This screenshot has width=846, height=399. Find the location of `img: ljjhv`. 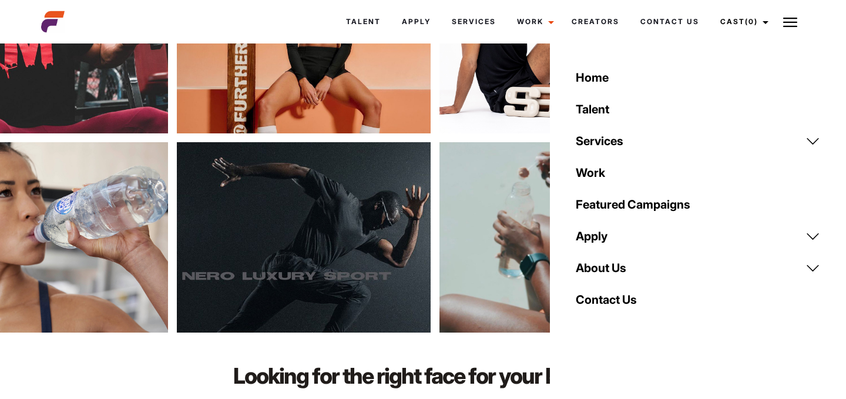

img: ljjhv is located at coordinates (609, 237).